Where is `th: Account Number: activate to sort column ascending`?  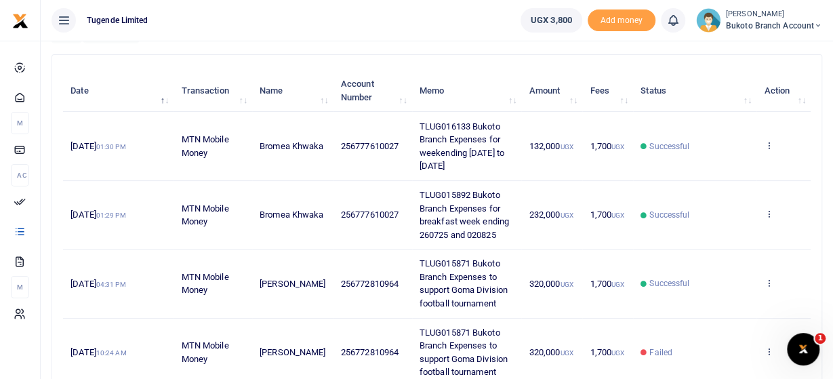 th: Account Number: activate to sort column ascending is located at coordinates (373, 91).